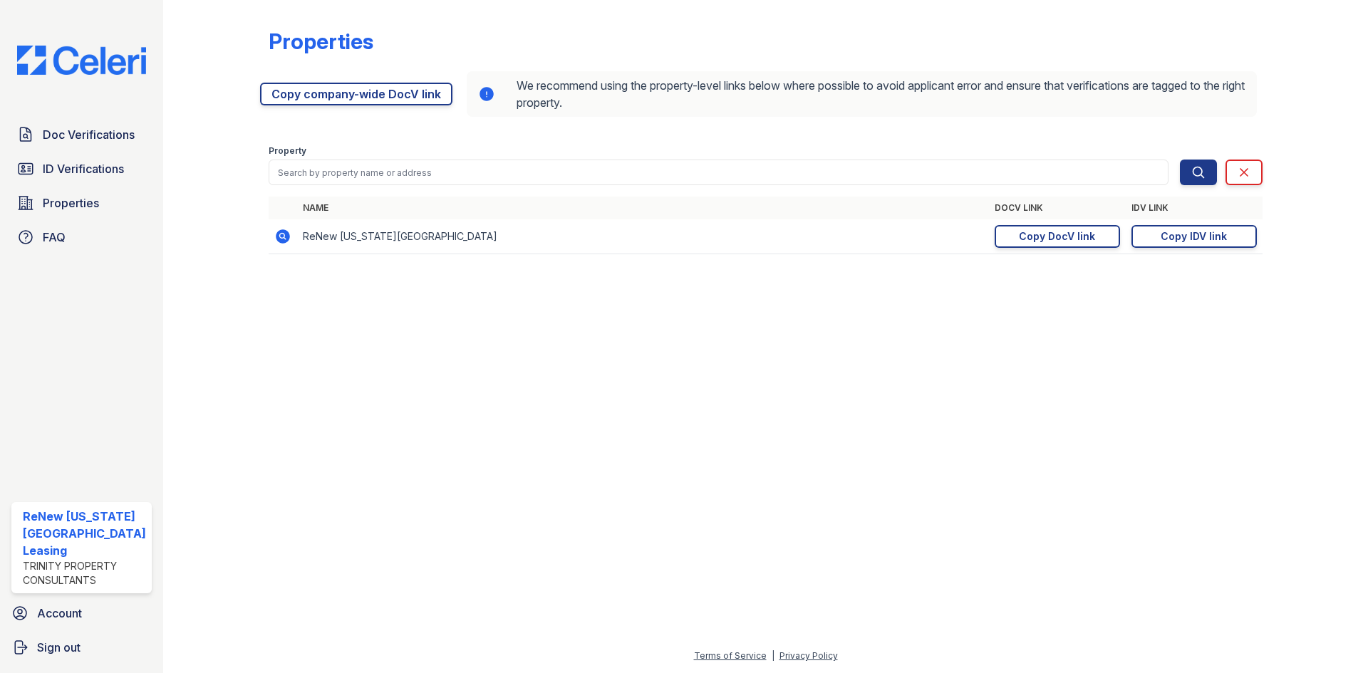  What do you see at coordinates (59, 614) in the screenshot?
I see `span: Account` at bounding box center [59, 614].